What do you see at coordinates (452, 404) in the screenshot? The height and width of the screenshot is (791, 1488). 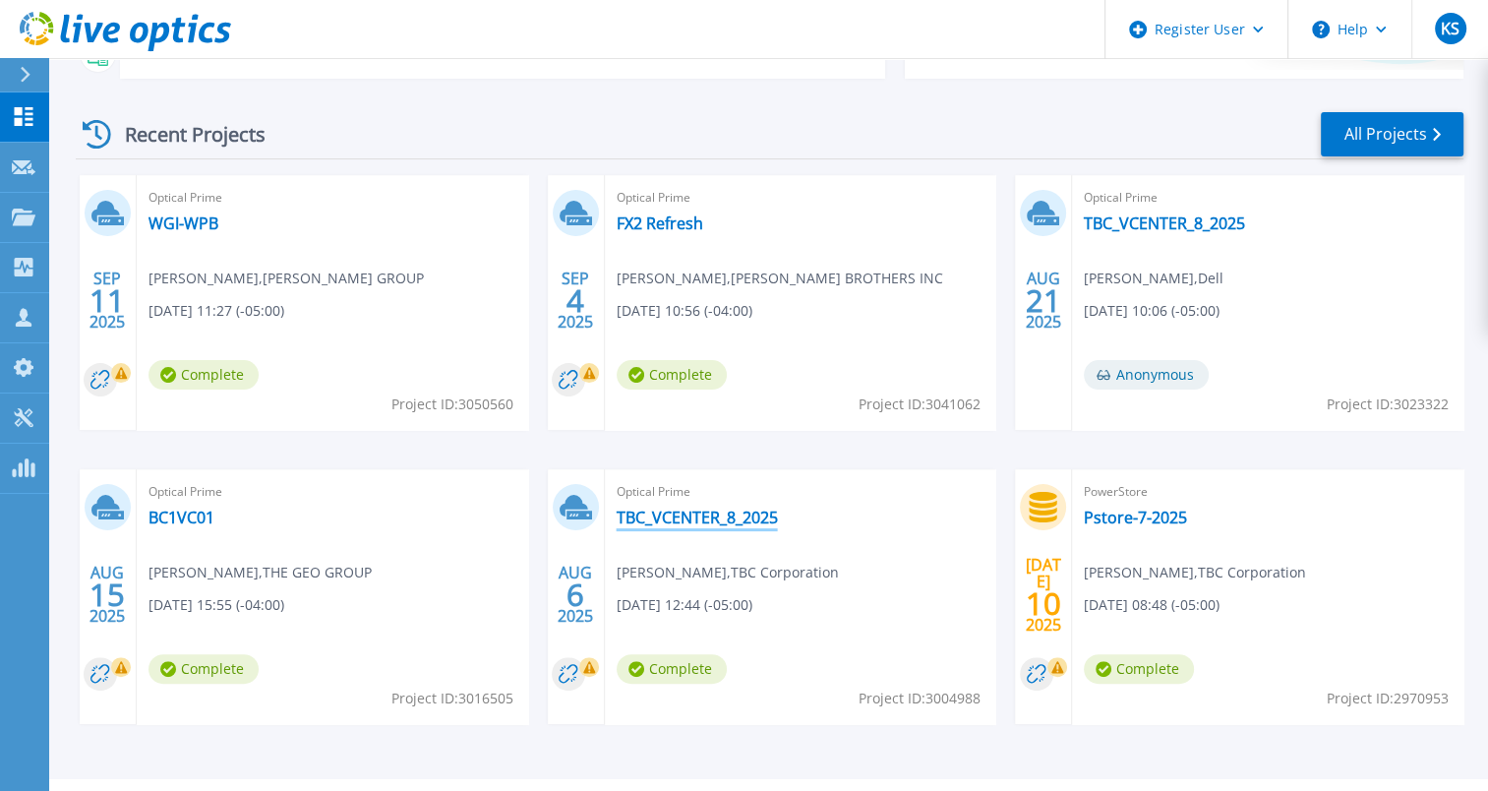 I see `span: Project ID: 3050560` at bounding box center [452, 404].